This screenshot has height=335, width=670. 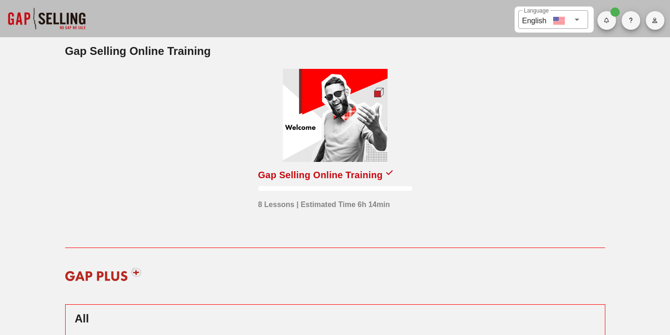 What do you see at coordinates (324, 202) in the screenshot?
I see `div: 8 Lessons | Estimated Time 6h 14min` at bounding box center [324, 202].